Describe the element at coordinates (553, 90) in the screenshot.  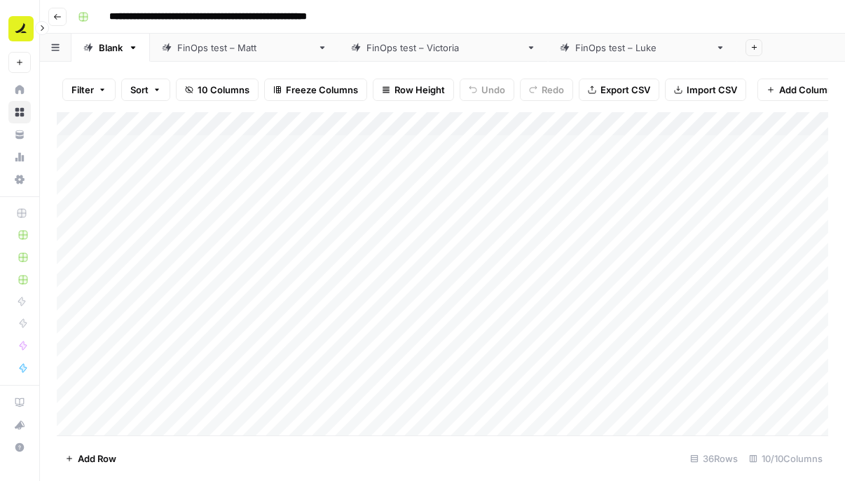
I see `span: Redo` at that location.